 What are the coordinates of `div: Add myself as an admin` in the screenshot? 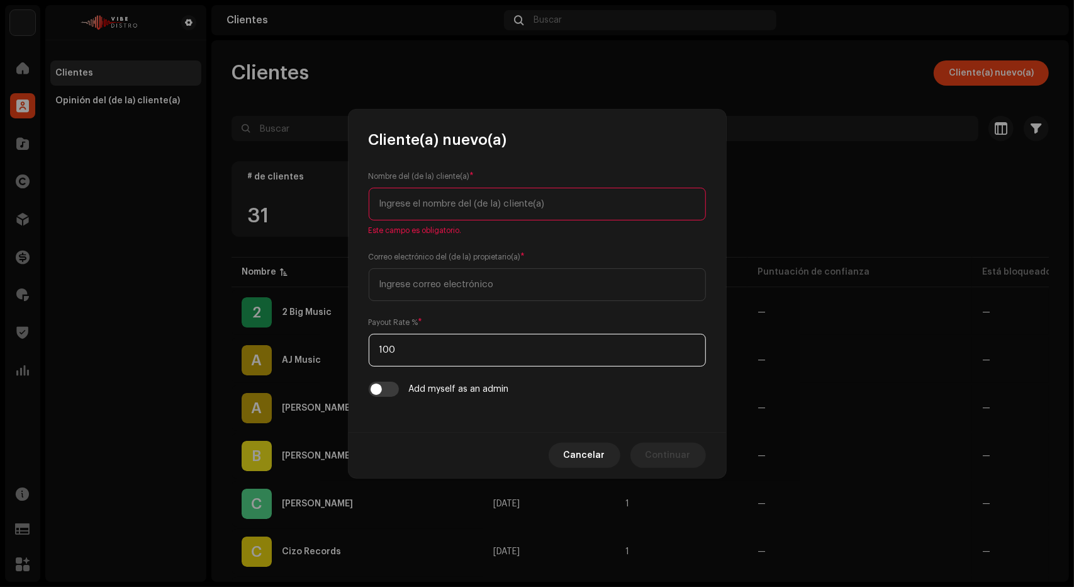 It's located at (459, 389).